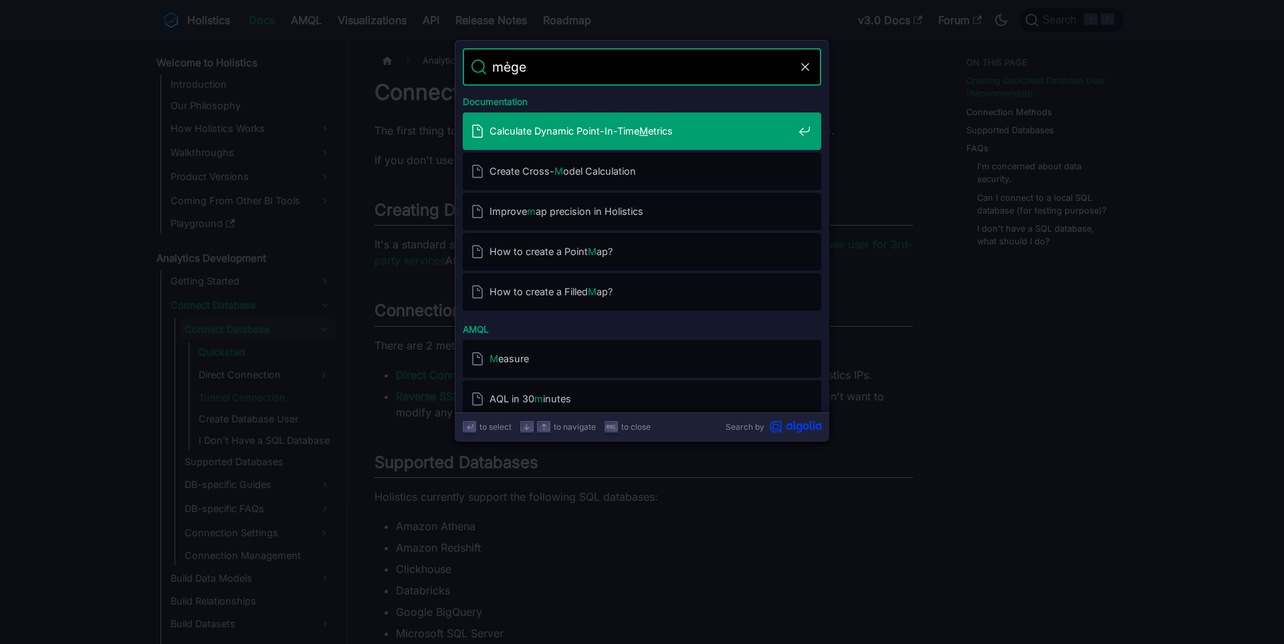 The image size is (1284, 644). What do you see at coordinates (575, 426) in the screenshot?
I see `span: to navigate` at bounding box center [575, 426].